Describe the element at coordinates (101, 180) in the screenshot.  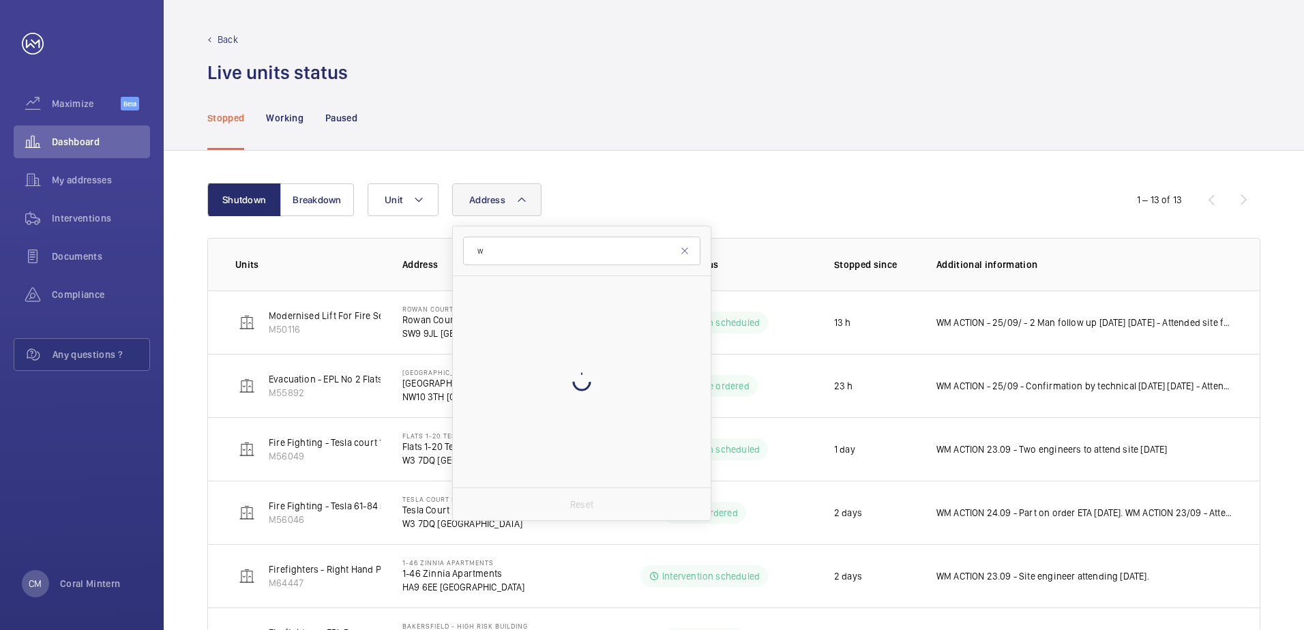
I see `span: My addresses` at that location.